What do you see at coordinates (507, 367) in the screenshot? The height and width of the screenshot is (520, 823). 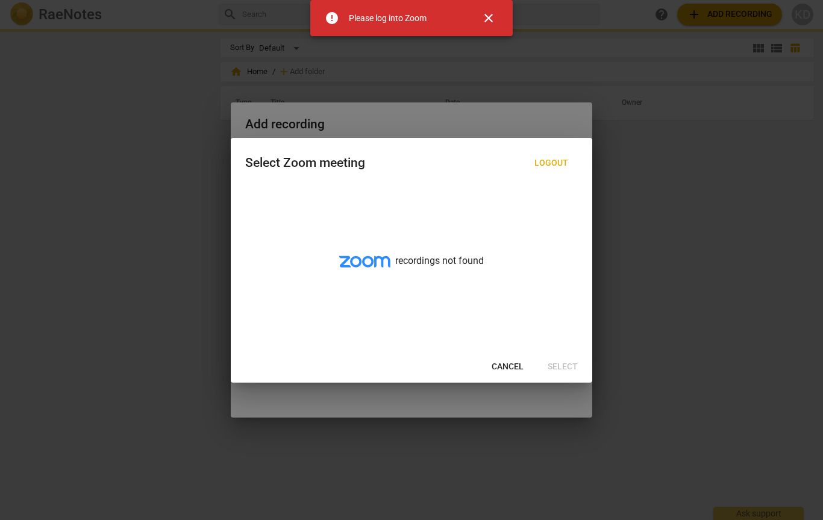 I see `button: Cancel` at bounding box center [507, 367].